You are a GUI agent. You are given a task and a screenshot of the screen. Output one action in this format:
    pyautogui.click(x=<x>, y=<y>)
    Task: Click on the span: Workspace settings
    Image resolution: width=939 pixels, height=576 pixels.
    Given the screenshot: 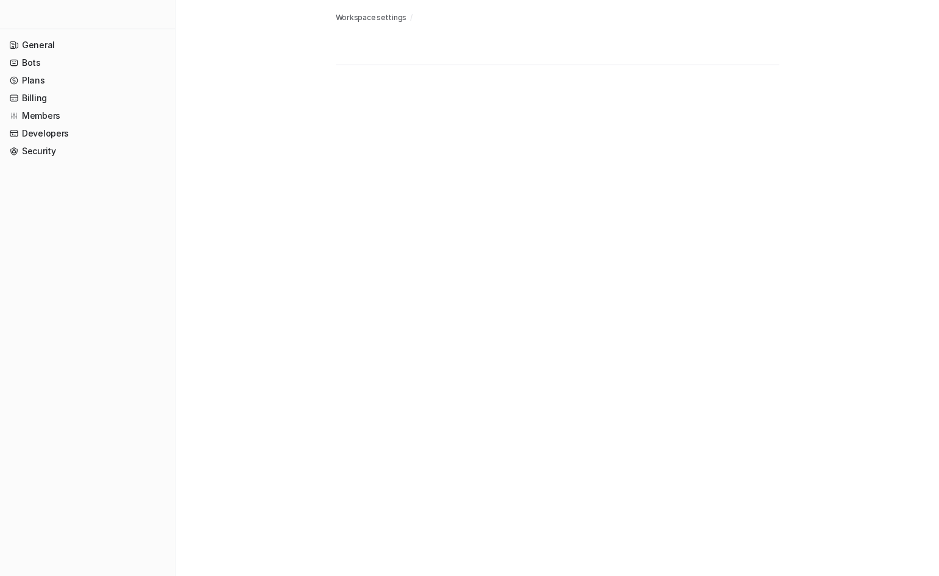 What is the action you would take?
    pyautogui.click(x=371, y=18)
    